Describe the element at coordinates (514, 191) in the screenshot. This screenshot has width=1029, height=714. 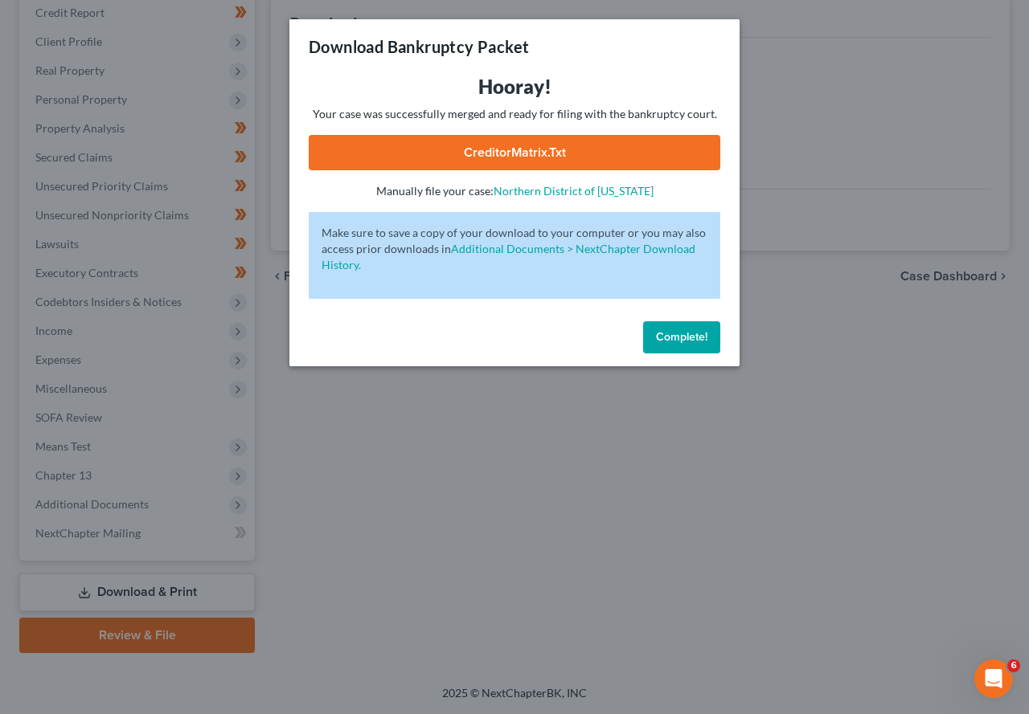
I see `p: Manually file your case:` at that location.